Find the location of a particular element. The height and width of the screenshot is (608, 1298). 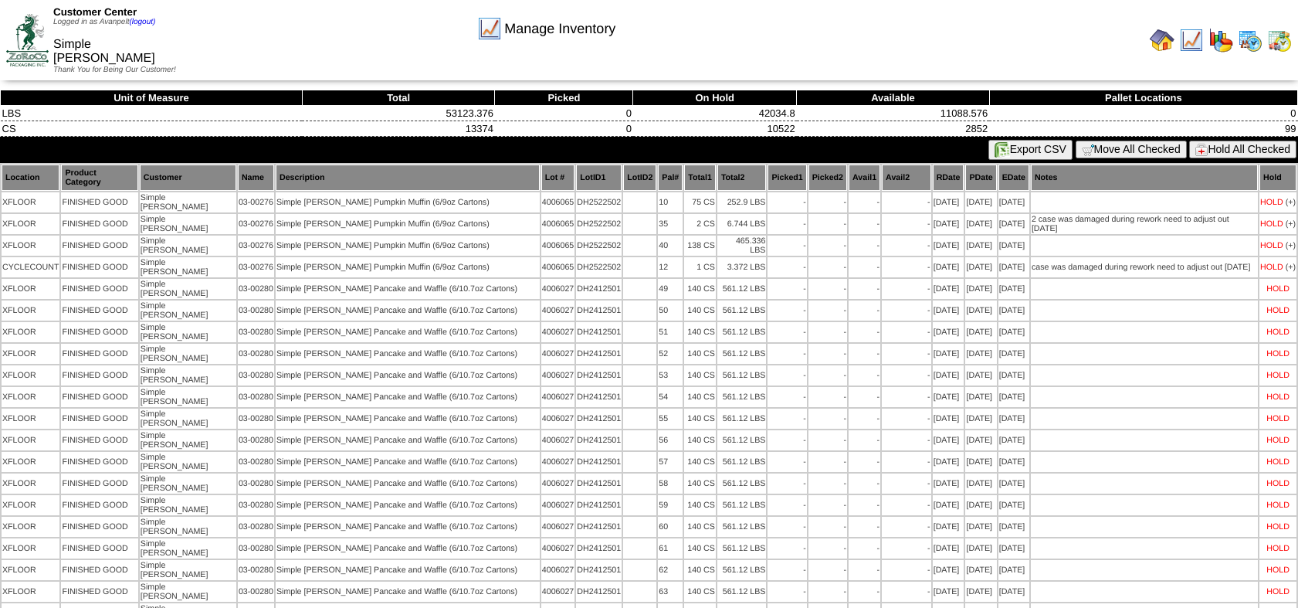

td: 3.372 LBS is located at coordinates (742, 267).